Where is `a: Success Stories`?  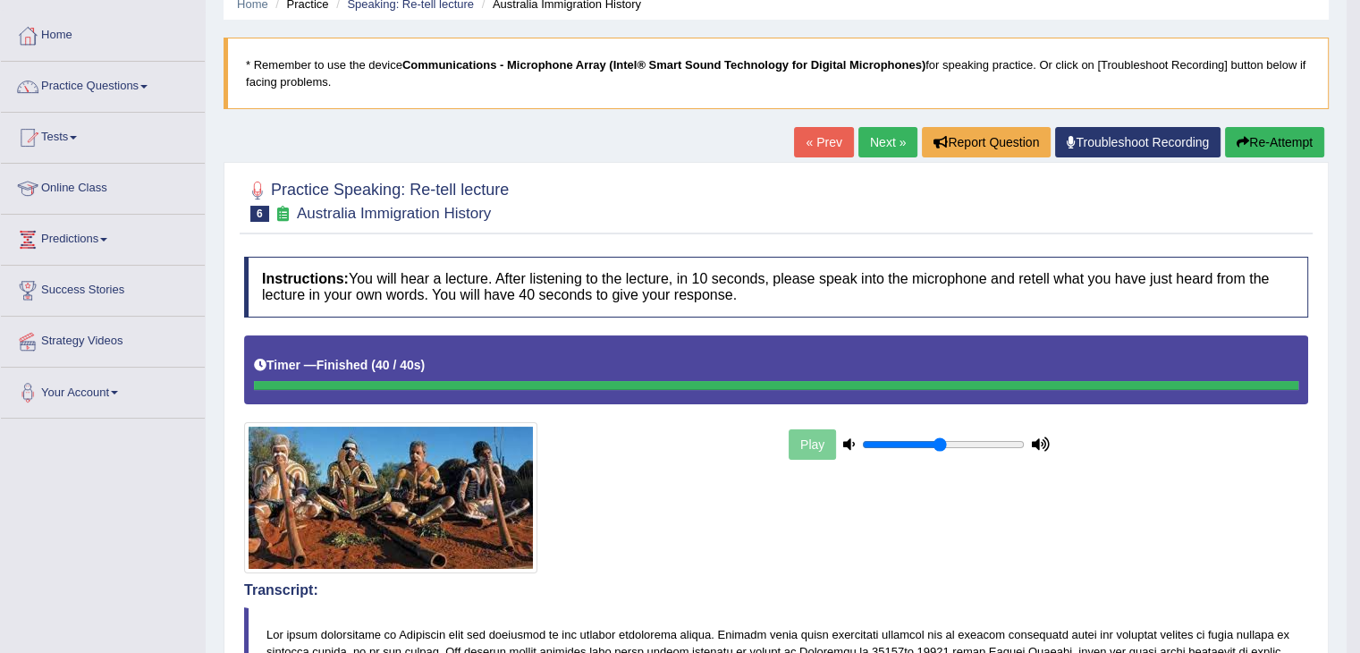
a: Success Stories is located at coordinates (103, 288).